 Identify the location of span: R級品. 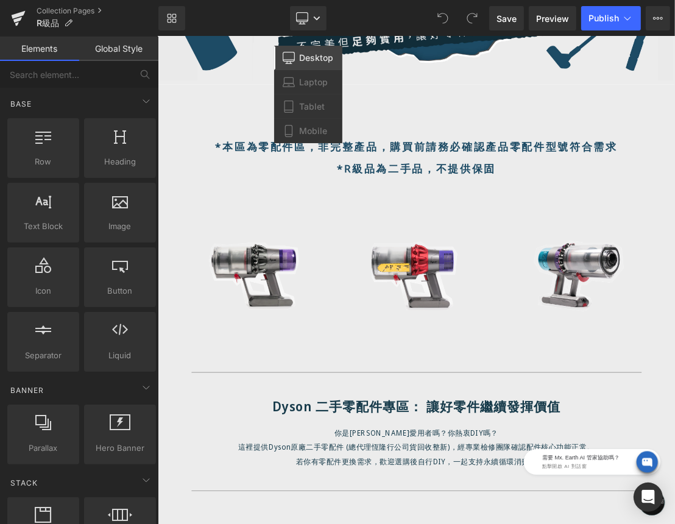
(47, 23).